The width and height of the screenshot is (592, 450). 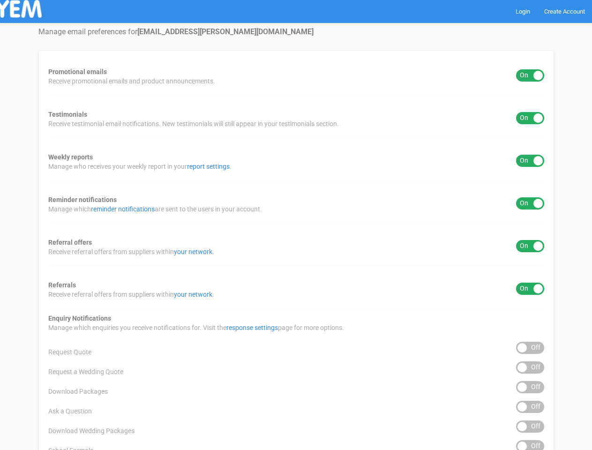 What do you see at coordinates (68, 114) in the screenshot?
I see `strong: Testimonials` at bounding box center [68, 114].